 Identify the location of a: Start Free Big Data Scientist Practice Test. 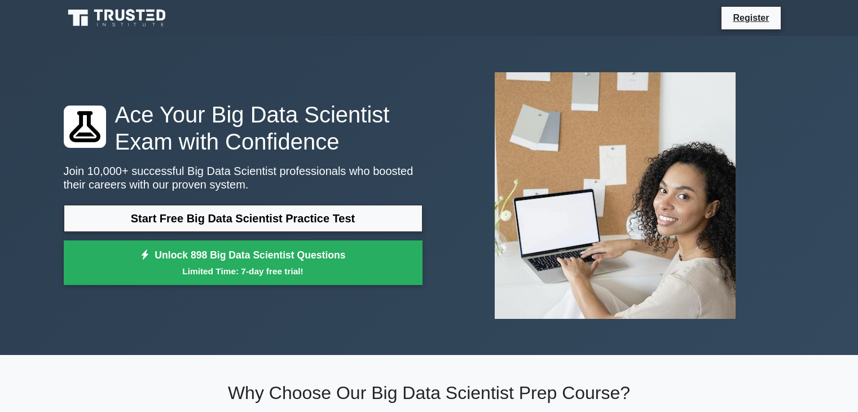
(243, 218).